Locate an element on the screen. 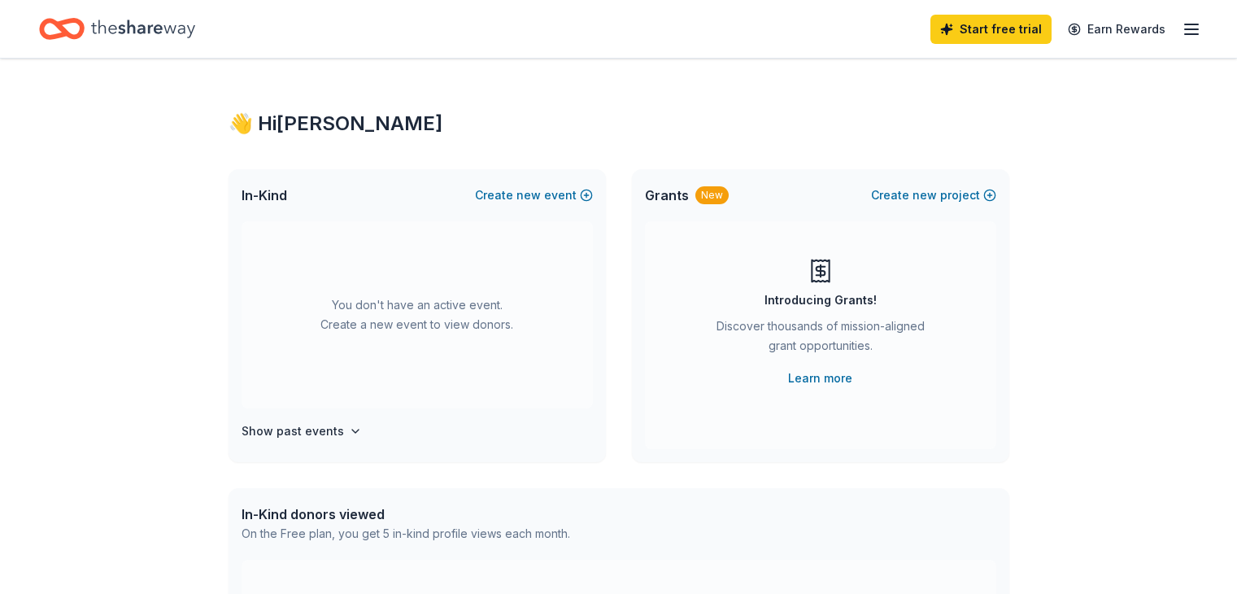  button: Show past events is located at coordinates (302, 431).